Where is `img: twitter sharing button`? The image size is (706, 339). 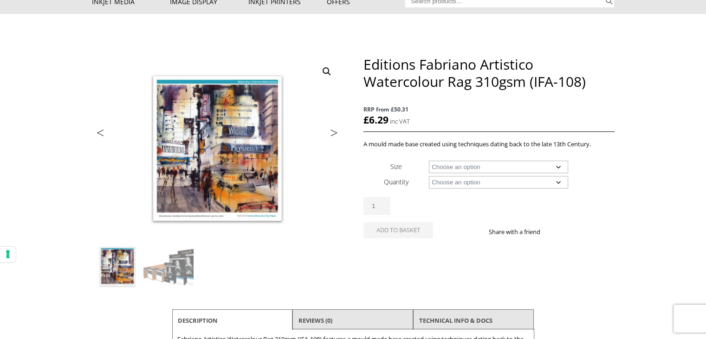
img: twitter sharing button is located at coordinates (566, 232).